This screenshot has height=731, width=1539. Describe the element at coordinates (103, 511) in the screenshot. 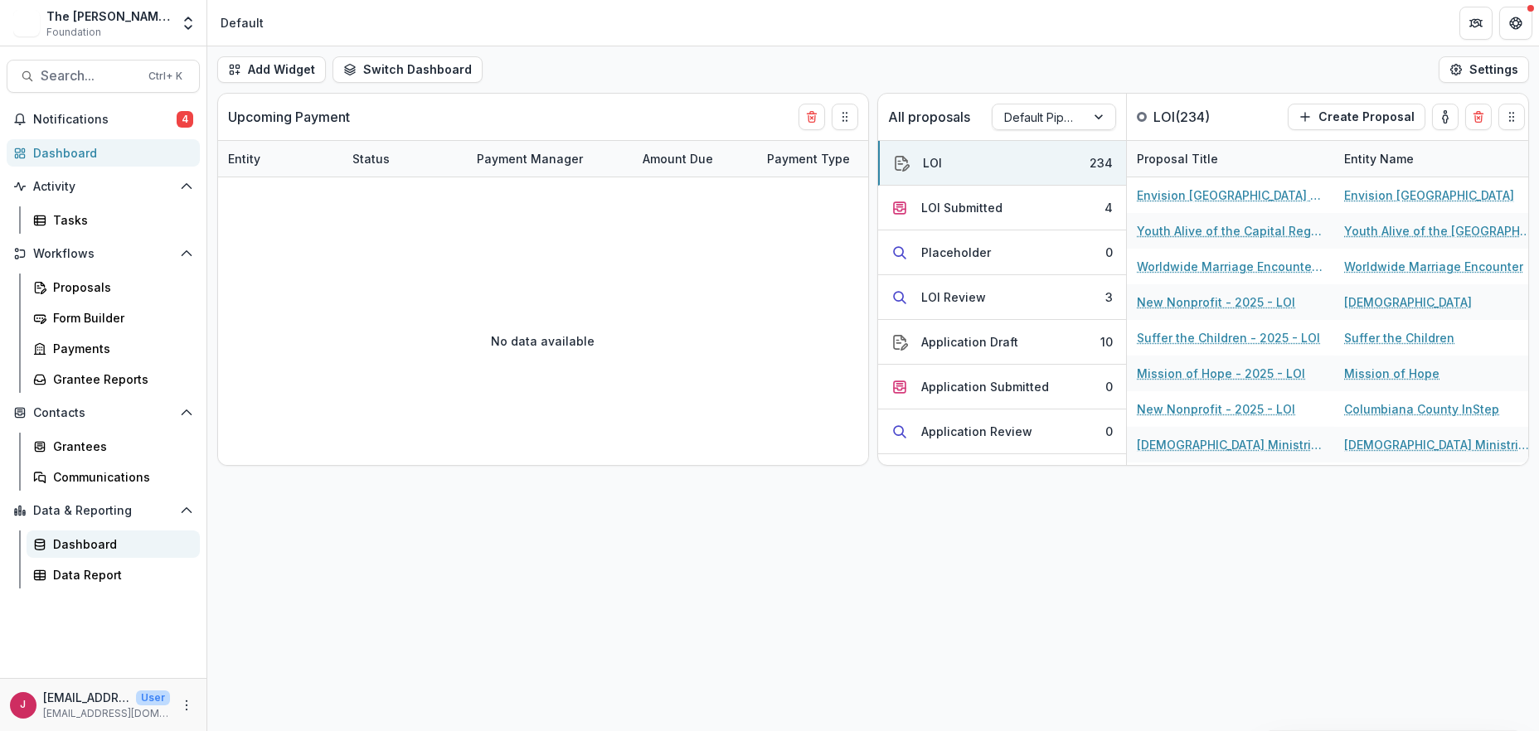

I see `span: Data & Reporting` at that location.